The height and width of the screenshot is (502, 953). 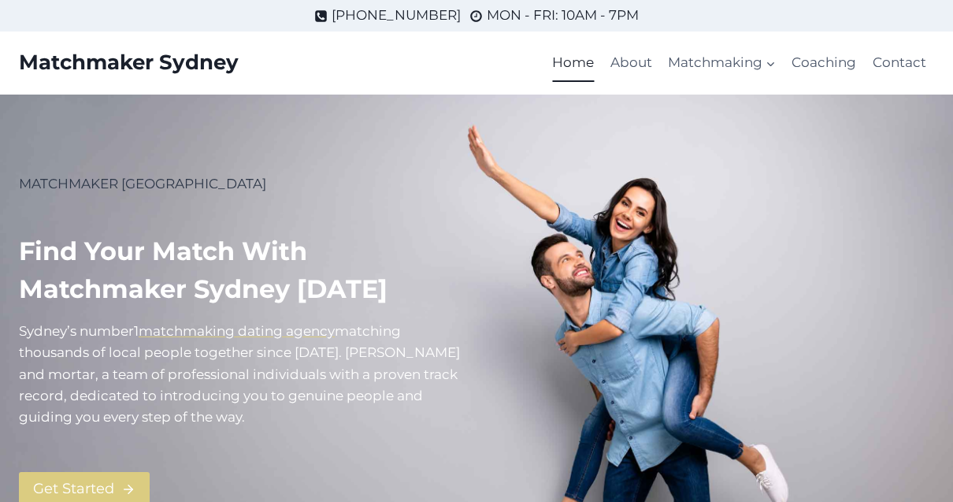 I want to click on a: Coaching, so click(x=824, y=63).